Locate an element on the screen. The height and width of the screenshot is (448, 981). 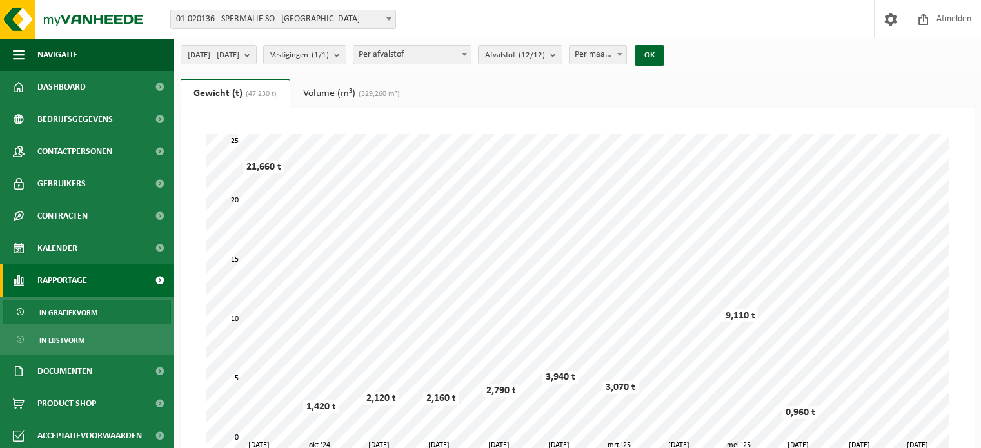
span: Gebruikers is located at coordinates (61, 184).